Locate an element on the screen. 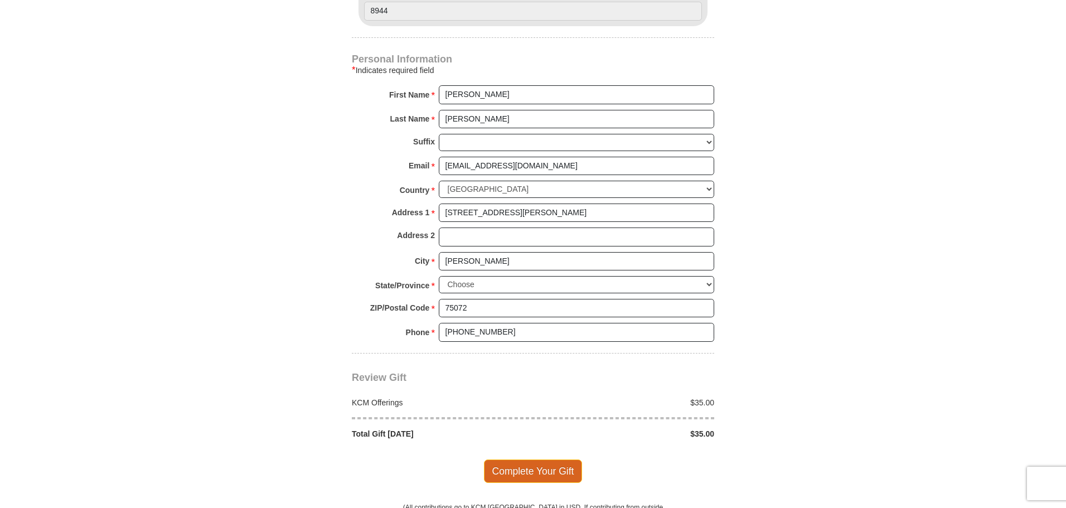 This screenshot has width=1066, height=508. strong: Address 2 is located at coordinates (416, 235).